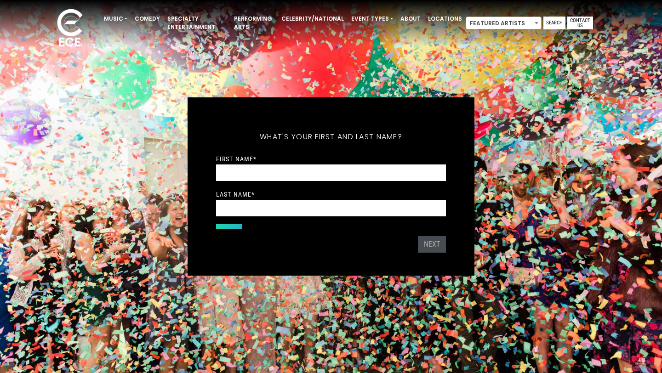 This screenshot has width=662, height=373. I want to click on a: Search, so click(555, 23).